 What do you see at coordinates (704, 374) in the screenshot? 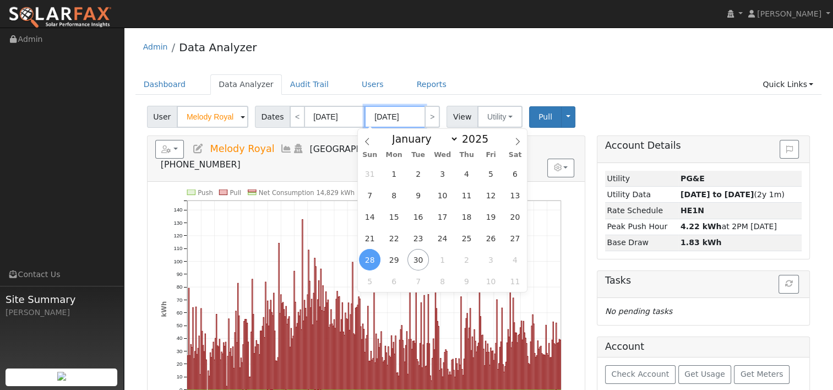
I see `span: Get Usage` at bounding box center [704, 374].